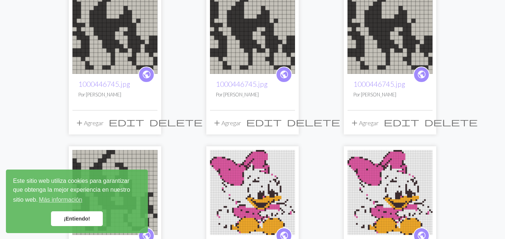 Image resolution: width=505 pixels, height=239 pixels. What do you see at coordinates (115, 193) in the screenshot?
I see `img: 1000446745.jpg` at bounding box center [115, 193].